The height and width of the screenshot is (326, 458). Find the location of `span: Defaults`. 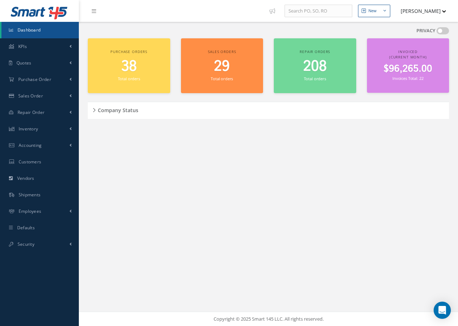

span: Defaults is located at coordinates (26, 228).